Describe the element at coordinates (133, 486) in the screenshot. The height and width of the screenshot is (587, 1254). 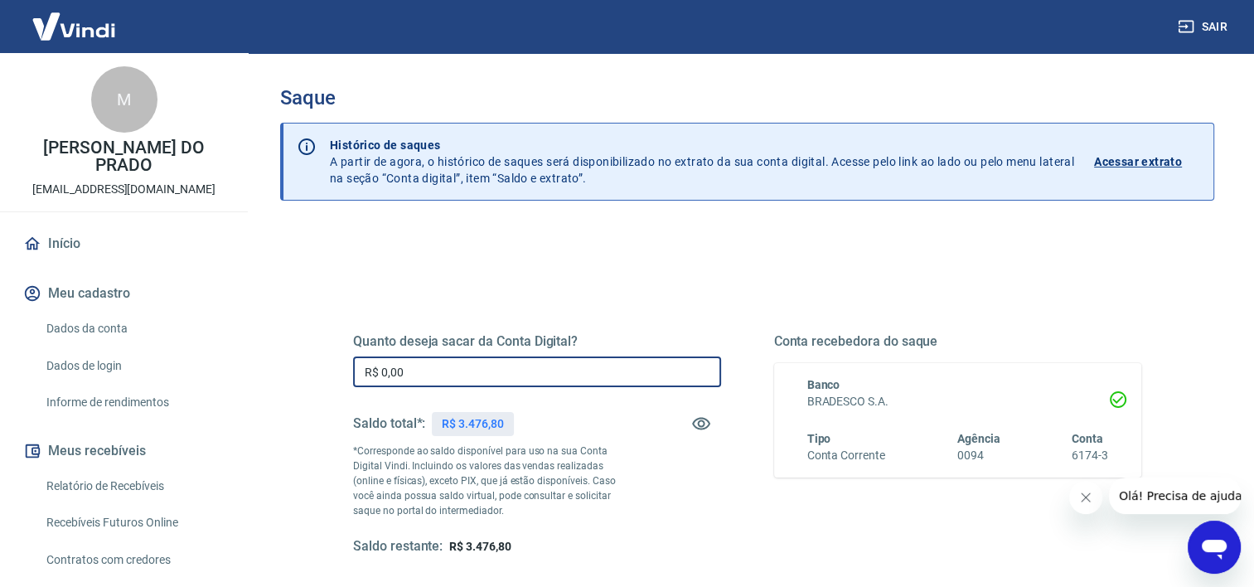
I see `a: Relatório de Recebíveis` at that location.